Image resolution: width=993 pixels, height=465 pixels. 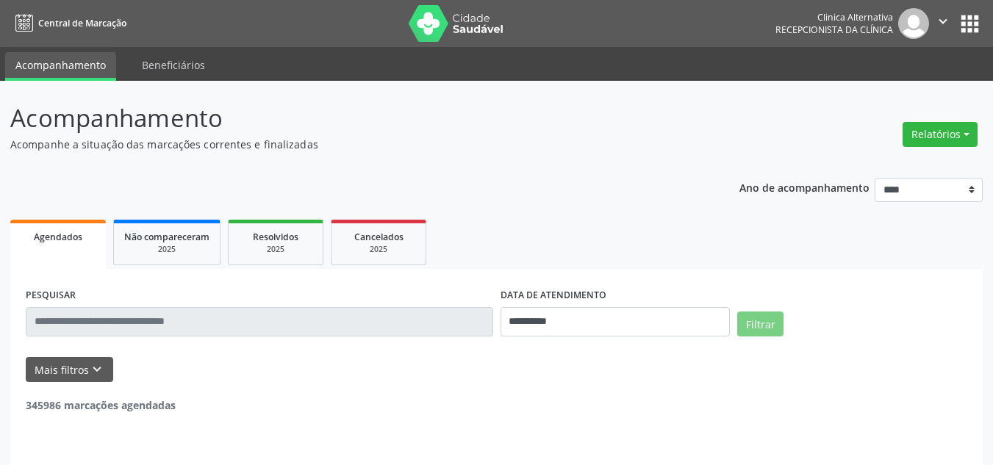 I want to click on p: Acompanhamento, so click(x=351, y=118).